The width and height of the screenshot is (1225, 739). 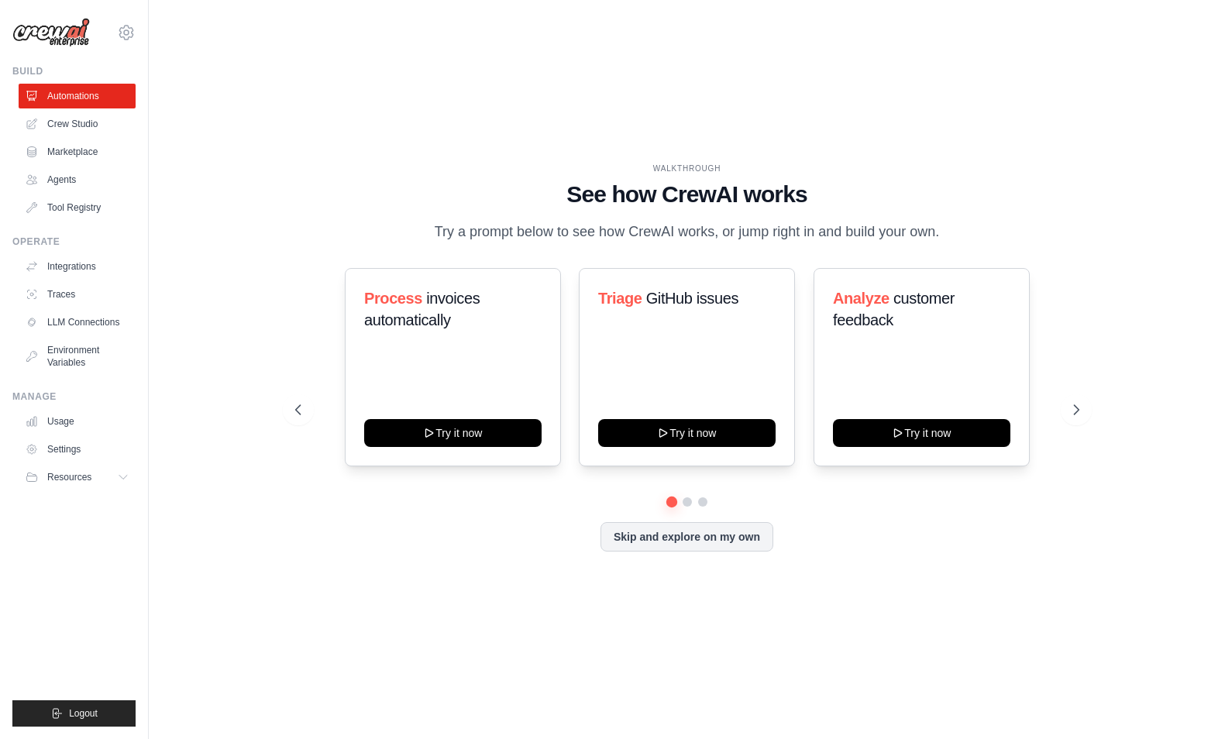 I want to click on span: invoices automatically, so click(x=422, y=309).